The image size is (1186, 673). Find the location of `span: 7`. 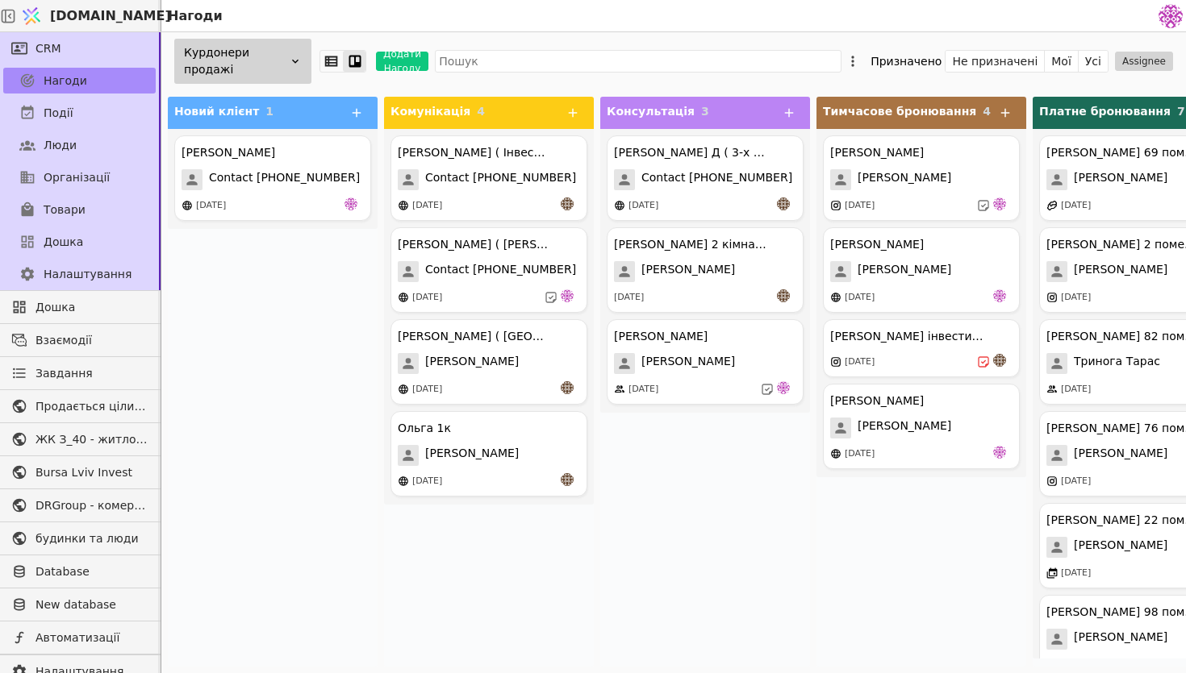

span: 7 is located at coordinates (1181, 111).